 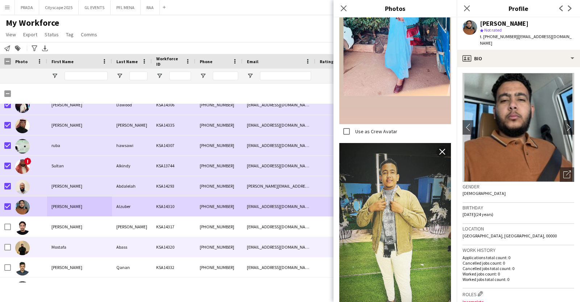 I want to click on button: GL EVENTS, so click(x=95, y=7).